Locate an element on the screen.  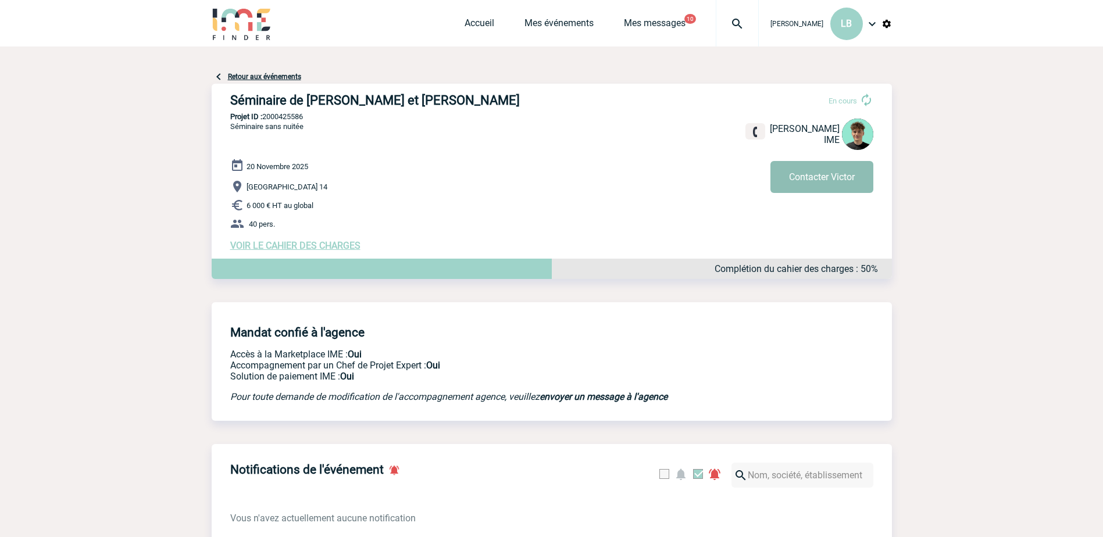
h4: Mandat confié à l'agence is located at coordinates (297, 333).